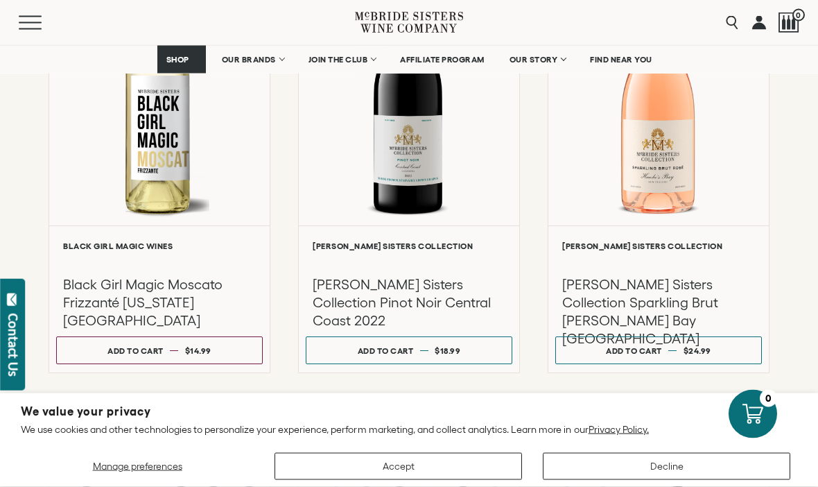 The image size is (818, 487). I want to click on span: FIND NEAR YOU, so click(621, 60).